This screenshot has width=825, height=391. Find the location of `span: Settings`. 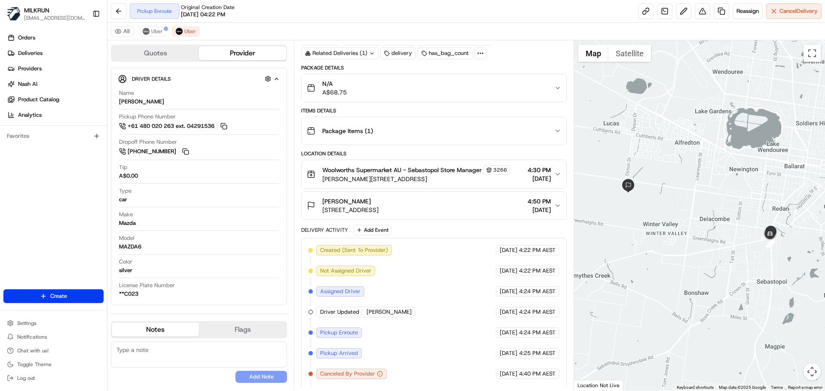

span: Settings is located at coordinates (27, 324).